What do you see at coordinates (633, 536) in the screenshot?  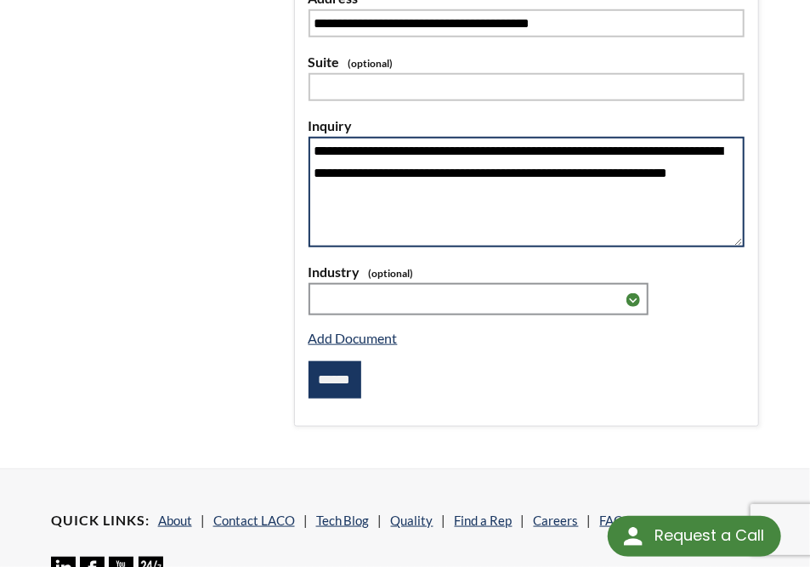 I see `img: round button` at bounding box center [633, 536].